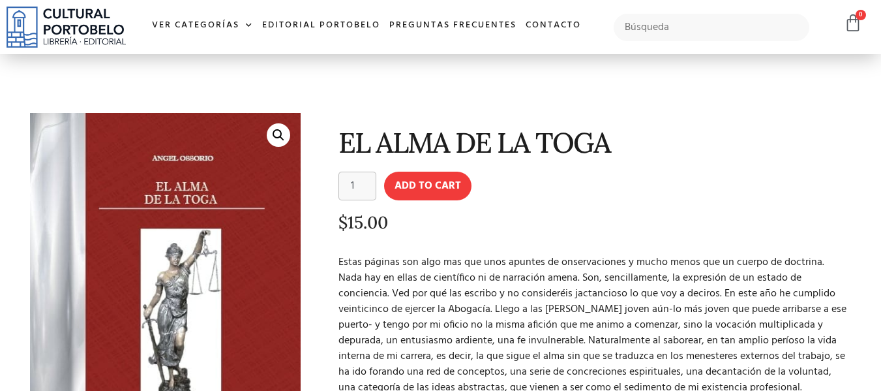 This screenshot has height=391, width=881. What do you see at coordinates (357, 186) in the screenshot?
I see `input: Product quantity` at bounding box center [357, 186].